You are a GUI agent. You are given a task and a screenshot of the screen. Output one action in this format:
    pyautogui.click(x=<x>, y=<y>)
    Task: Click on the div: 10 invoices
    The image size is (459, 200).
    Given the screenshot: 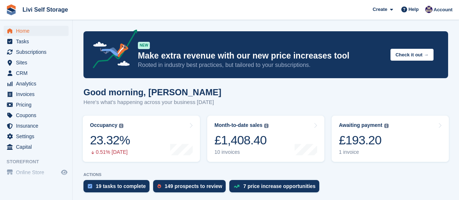 What is the action you would take?
    pyautogui.click(x=241, y=152)
    